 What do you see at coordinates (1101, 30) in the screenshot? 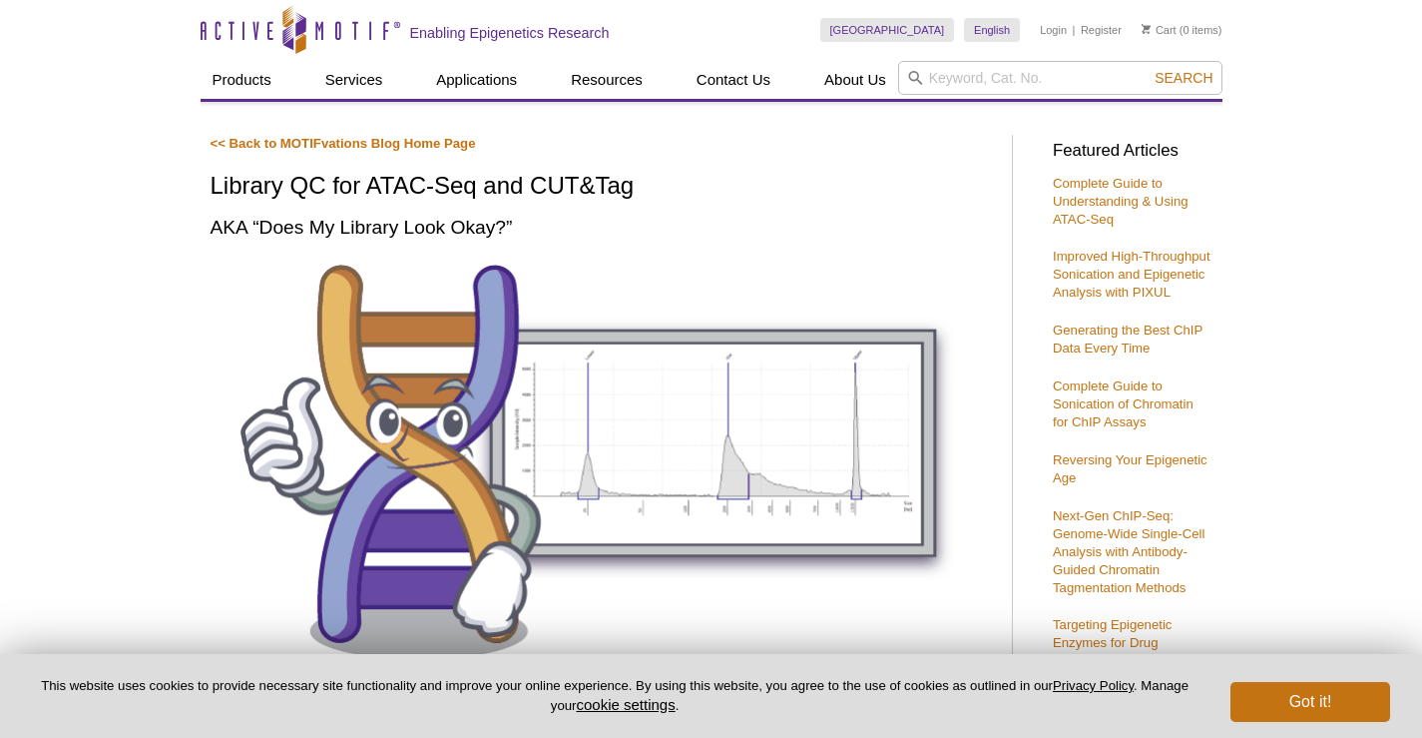
I see `a: Register` at bounding box center [1101, 30].